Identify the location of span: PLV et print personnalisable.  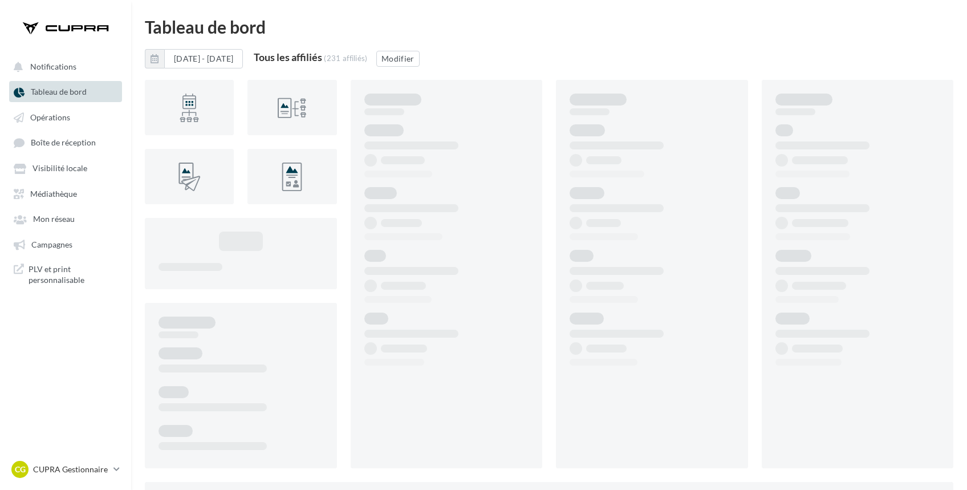
(73, 274).